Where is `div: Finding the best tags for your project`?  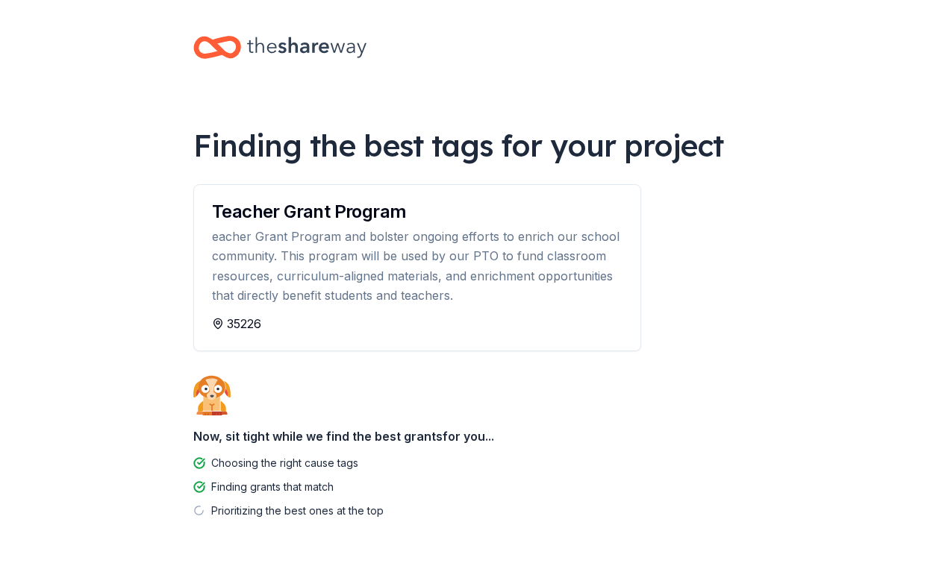 div: Finding the best tags for your project is located at coordinates (468, 146).